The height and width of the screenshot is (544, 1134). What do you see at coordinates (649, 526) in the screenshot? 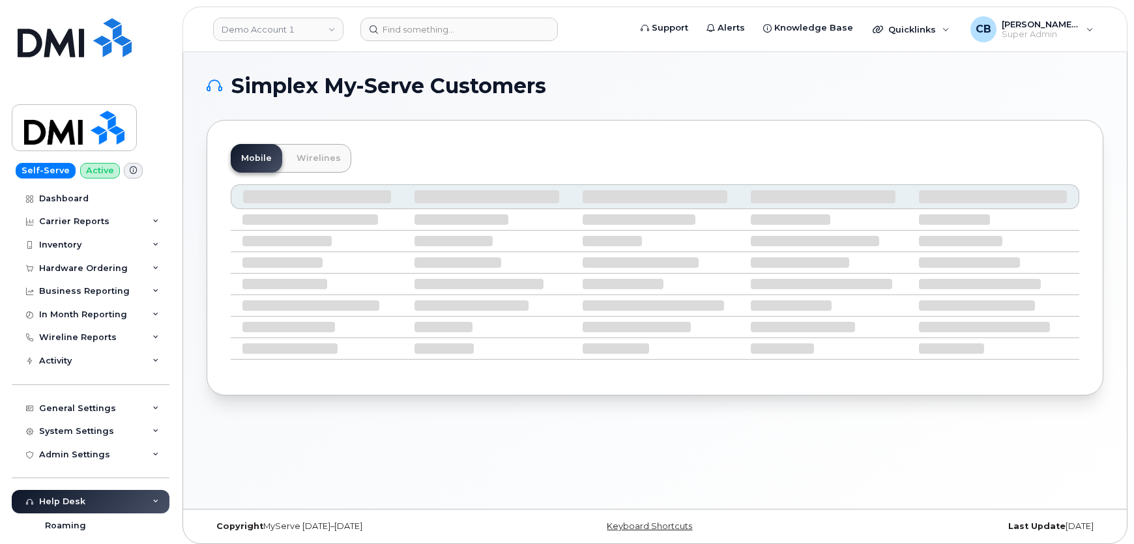
I see `a: Keyboard Shortcuts` at bounding box center [649, 526].